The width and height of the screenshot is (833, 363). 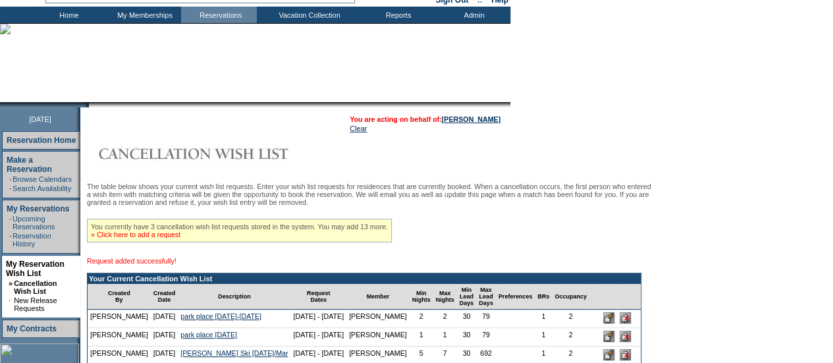 What do you see at coordinates (570, 296) in the screenshot?
I see `td: Occupancy` at bounding box center [570, 296].